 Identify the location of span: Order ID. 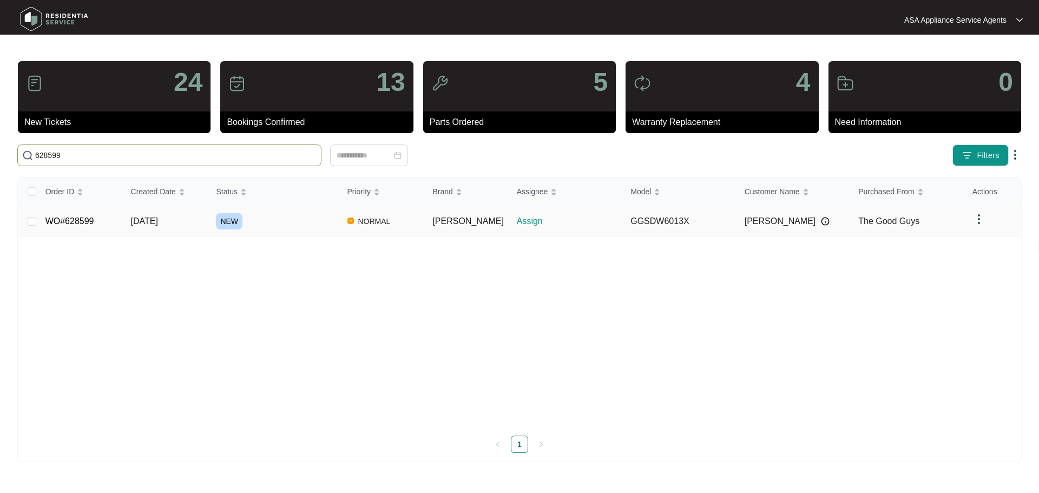
(60, 191).